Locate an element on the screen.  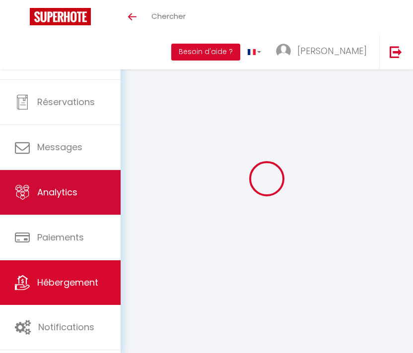
span: Hébergement is located at coordinates (67, 282).